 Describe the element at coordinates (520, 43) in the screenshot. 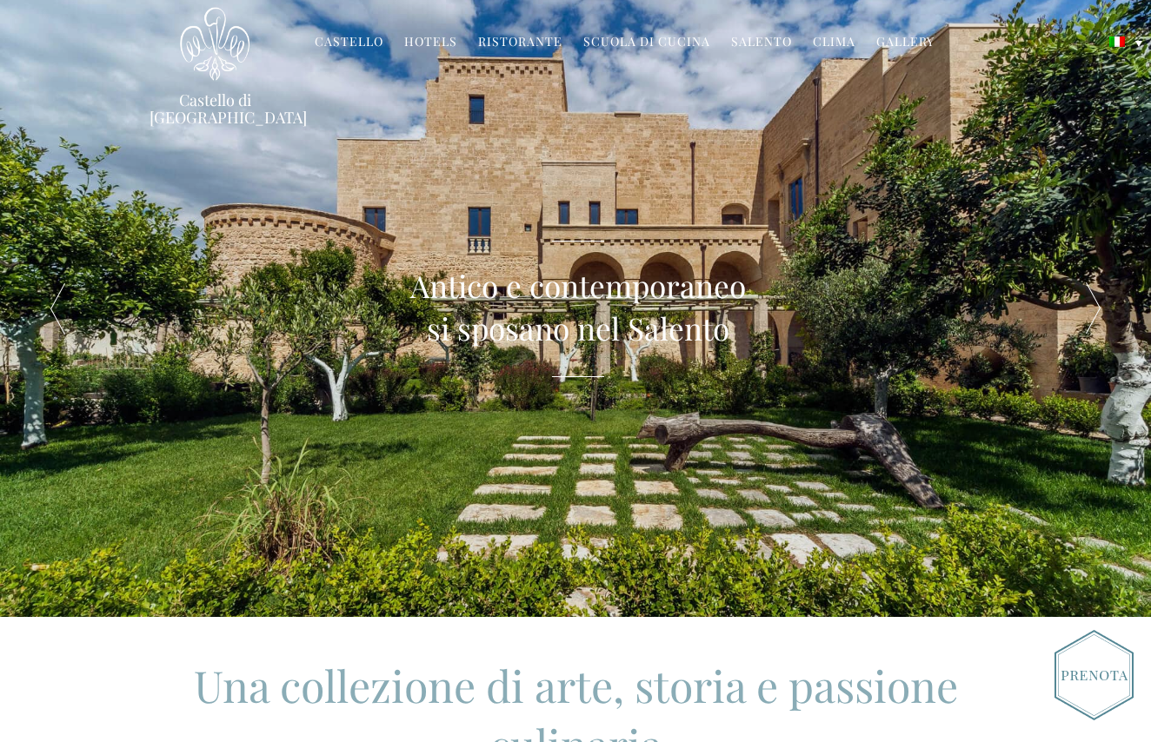

I see `a: Ristorante` at that location.